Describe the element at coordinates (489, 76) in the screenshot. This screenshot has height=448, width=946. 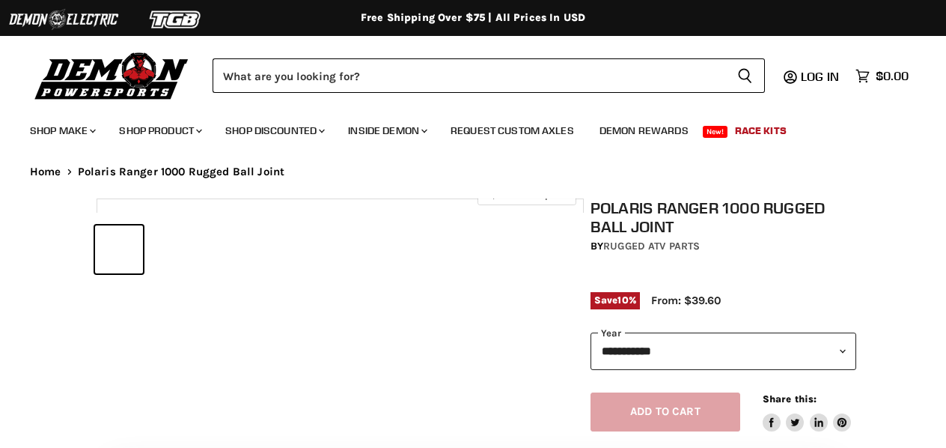
I see `form: Product` at that location.